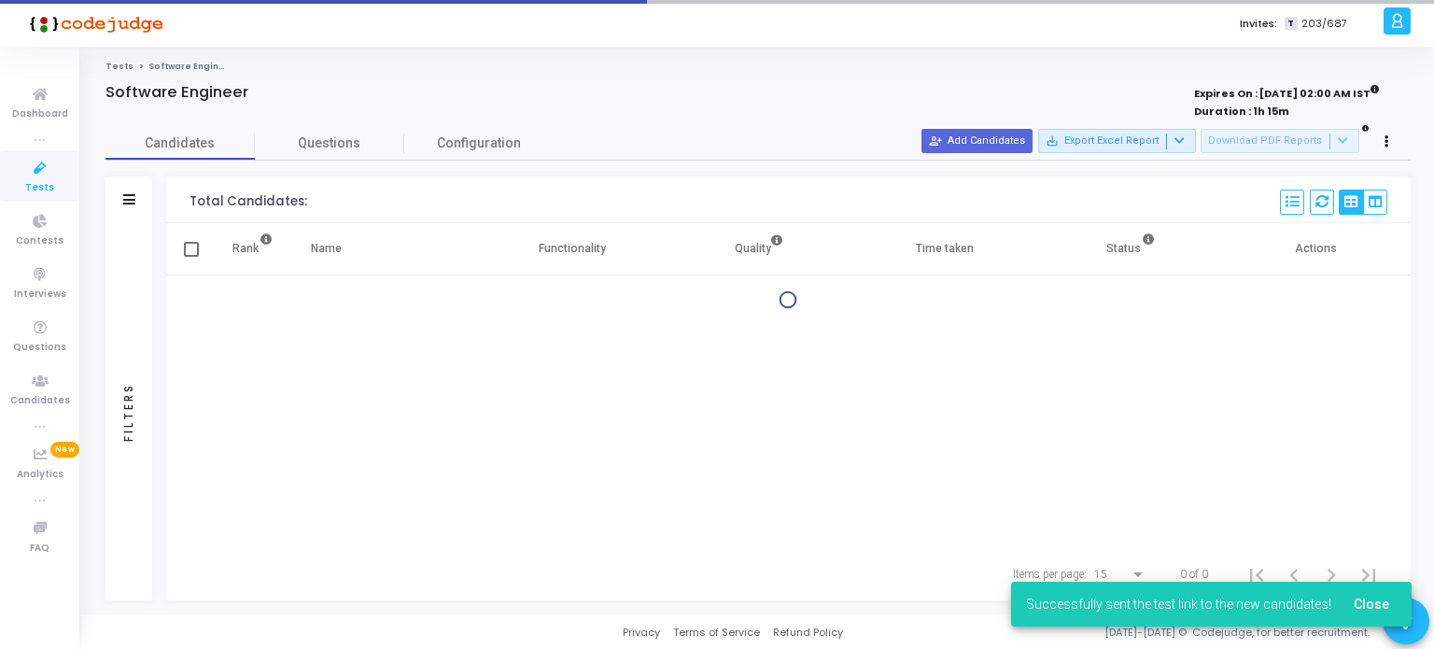 Image resolution: width=1434 pixels, height=649 pixels. Describe the element at coordinates (39, 548) in the screenshot. I see `span: FAQ` at that location.